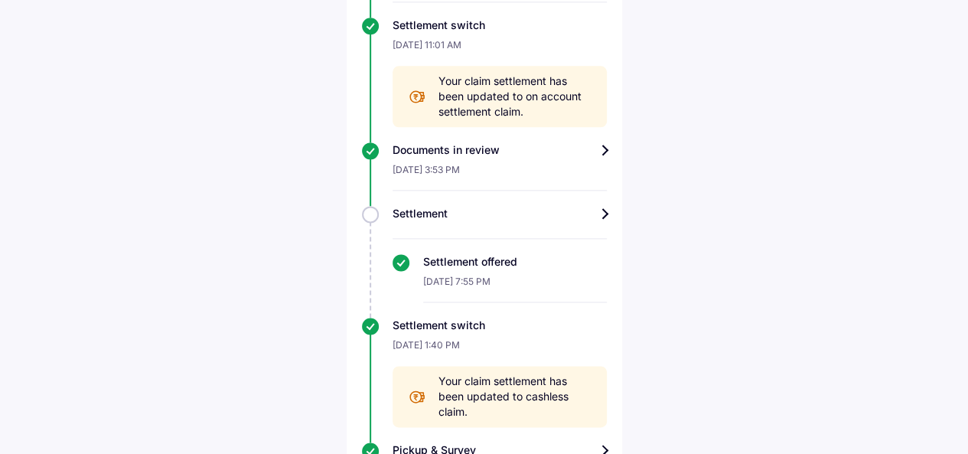 The width and height of the screenshot is (968, 454). Describe the element at coordinates (500, 213) in the screenshot. I see `div: Settlement` at that location.